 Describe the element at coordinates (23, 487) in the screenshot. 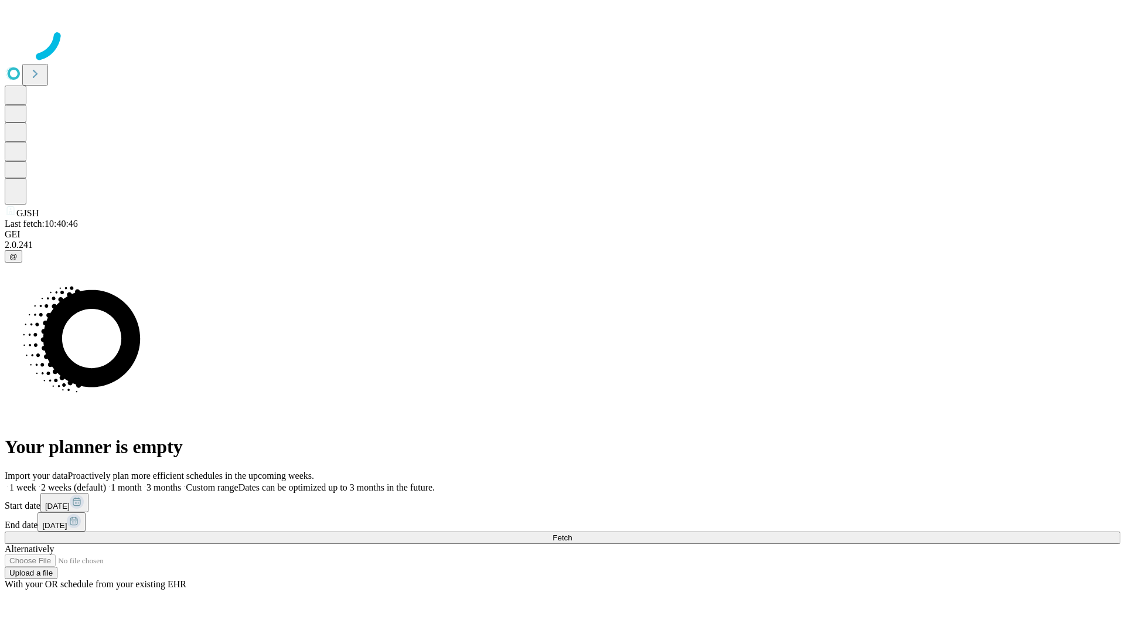

I see `span: 1 week` at that location.